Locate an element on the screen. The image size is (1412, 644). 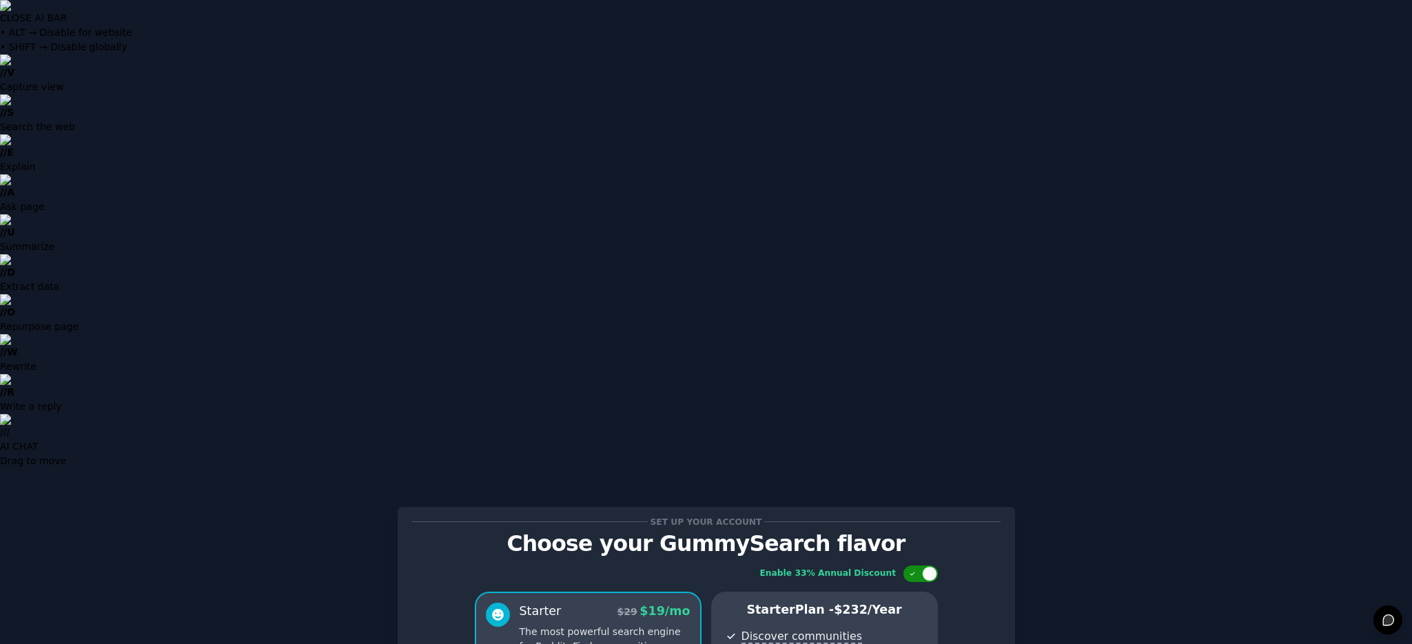
p: Starter Plan - is located at coordinates (824, 610).